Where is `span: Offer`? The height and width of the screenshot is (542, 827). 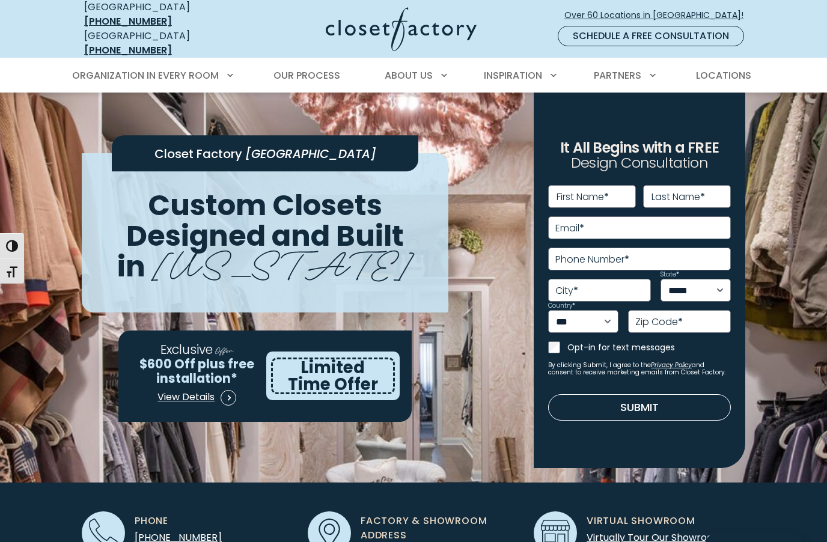
span: Offer is located at coordinates (224, 350).